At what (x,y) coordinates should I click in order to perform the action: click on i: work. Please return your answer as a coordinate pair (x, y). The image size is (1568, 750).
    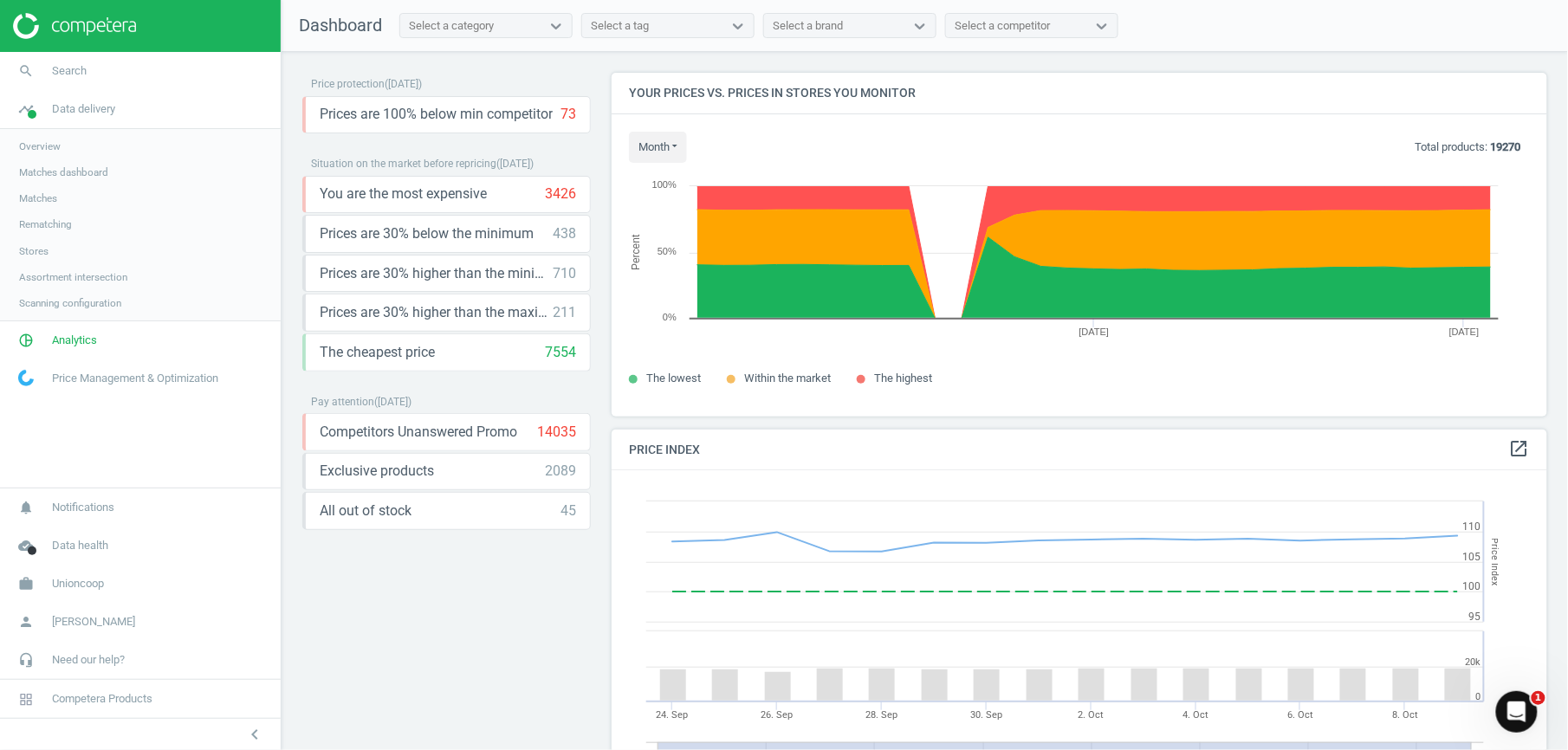
    Looking at the image, I should click on (26, 584).